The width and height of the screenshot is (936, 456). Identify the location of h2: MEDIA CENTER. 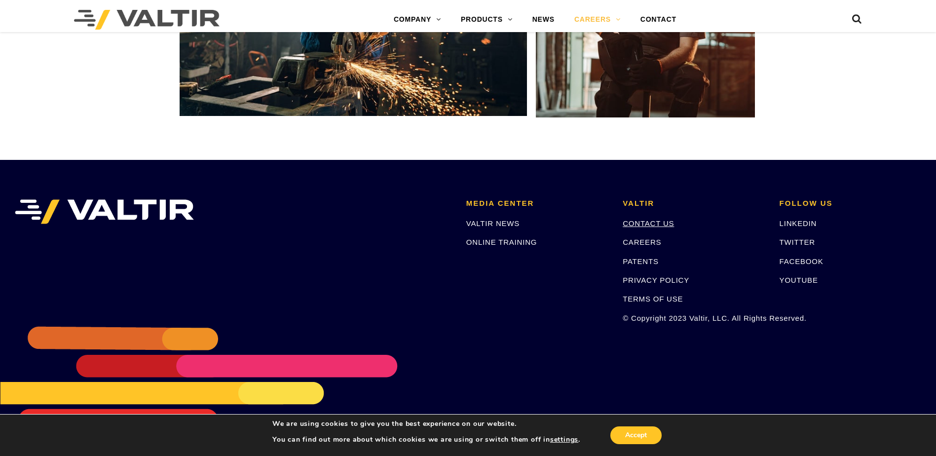
(537, 203).